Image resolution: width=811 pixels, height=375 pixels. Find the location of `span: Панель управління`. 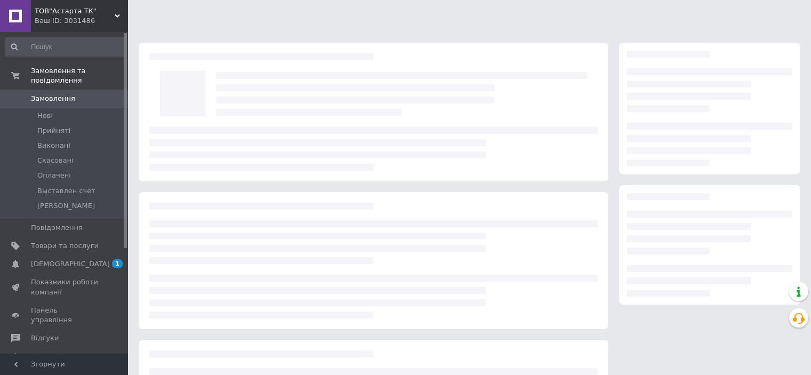

span: Панель управління is located at coordinates (65, 315).